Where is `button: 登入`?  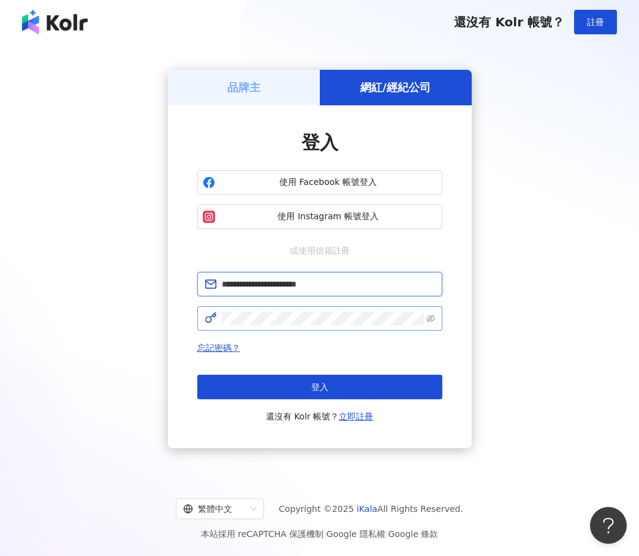 button: 登入 is located at coordinates (320, 387).